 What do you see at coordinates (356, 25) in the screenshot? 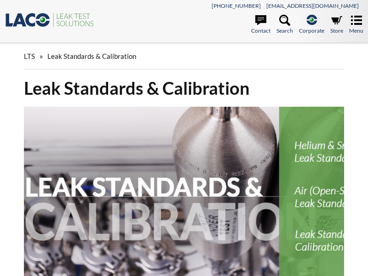
I see `a: Menu` at bounding box center [356, 25].